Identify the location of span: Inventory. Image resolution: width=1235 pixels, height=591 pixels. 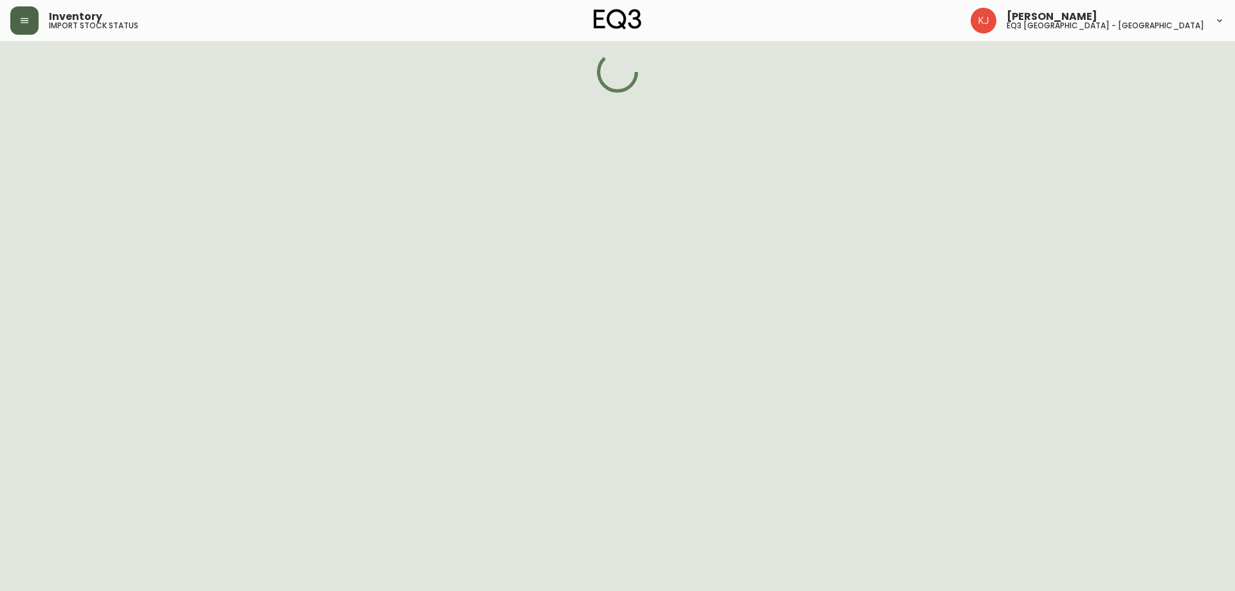
(75, 17).